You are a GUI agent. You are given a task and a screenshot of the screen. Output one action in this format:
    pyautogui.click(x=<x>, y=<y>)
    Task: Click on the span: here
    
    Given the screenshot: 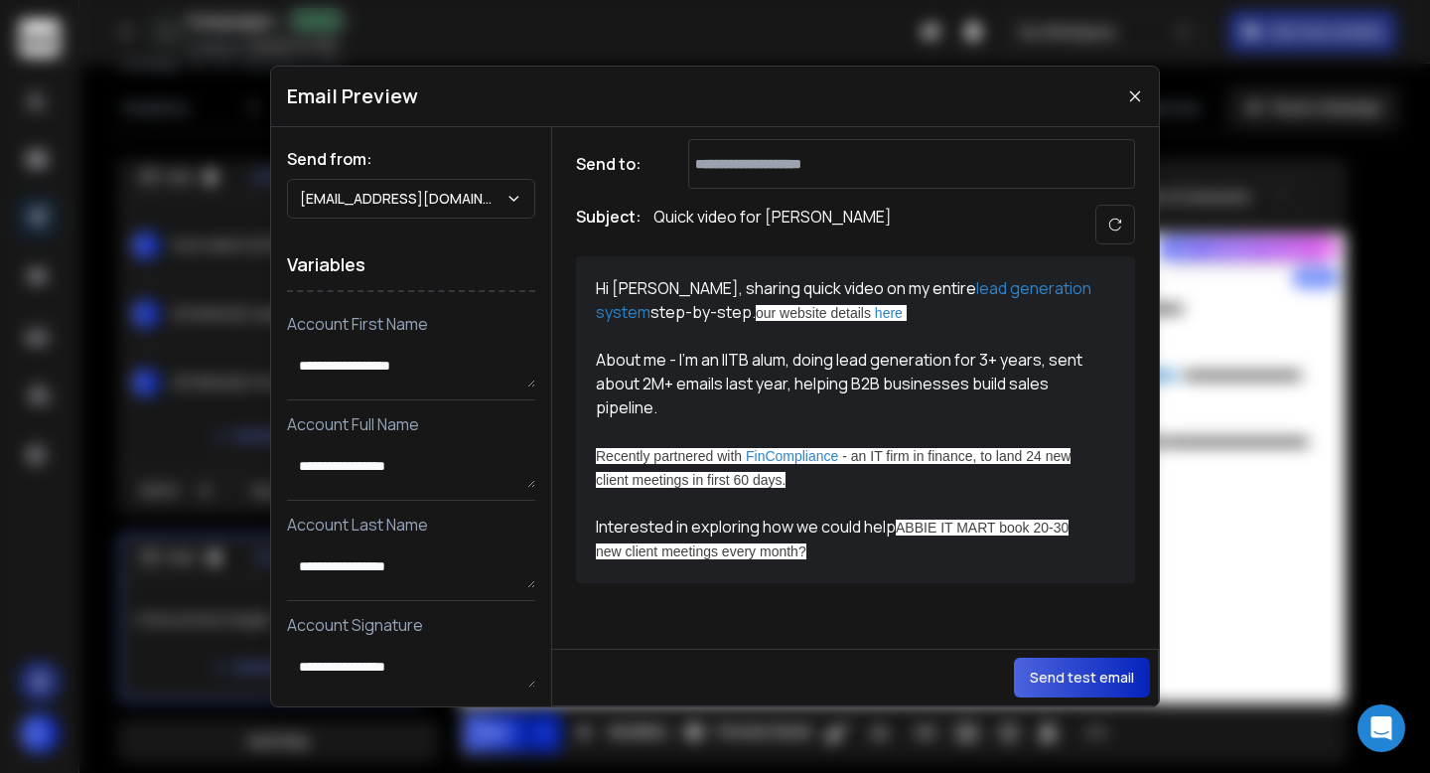 What is the action you would take?
    pyautogui.click(x=889, y=313)
    